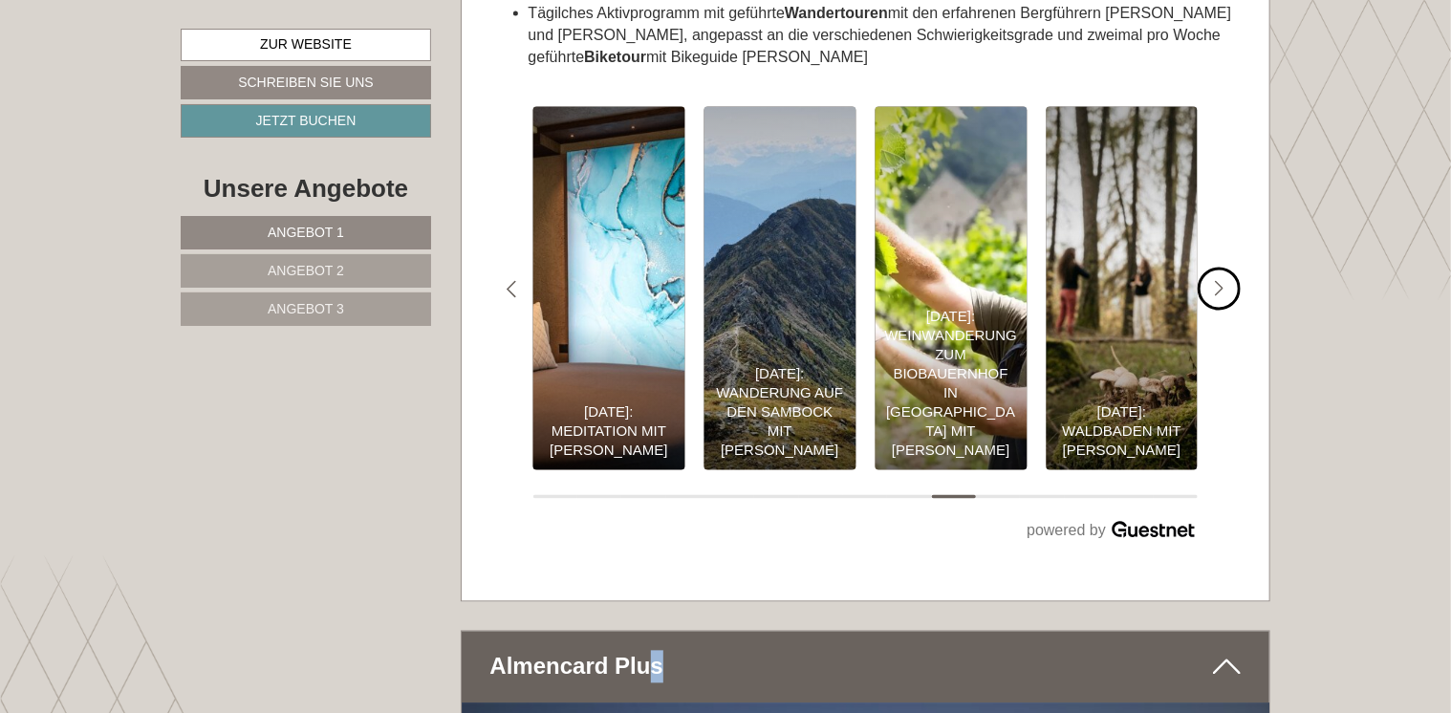 This screenshot has height=713, width=1451. I want to click on button: Carousel Page 12, so click(1042, 497).